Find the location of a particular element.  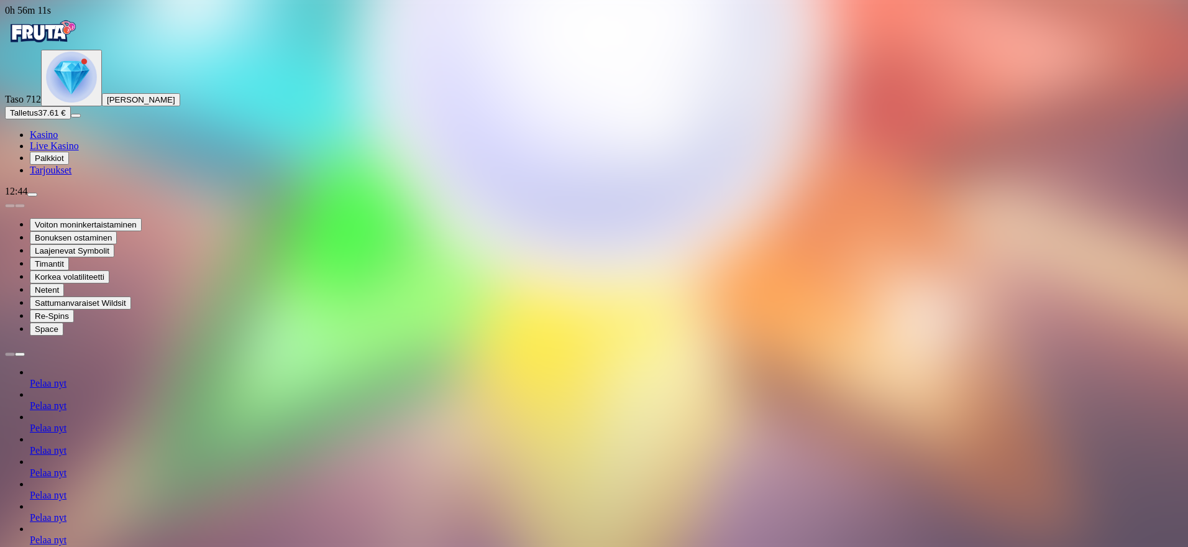

span: Tarjoukset is located at coordinates (50, 170).